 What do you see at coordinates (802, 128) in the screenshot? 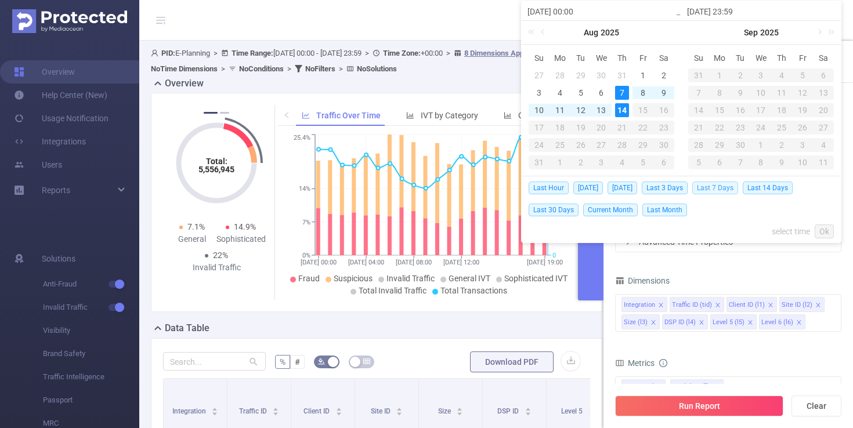
I see `td: September 26, 2025` at bounding box center [802, 128].